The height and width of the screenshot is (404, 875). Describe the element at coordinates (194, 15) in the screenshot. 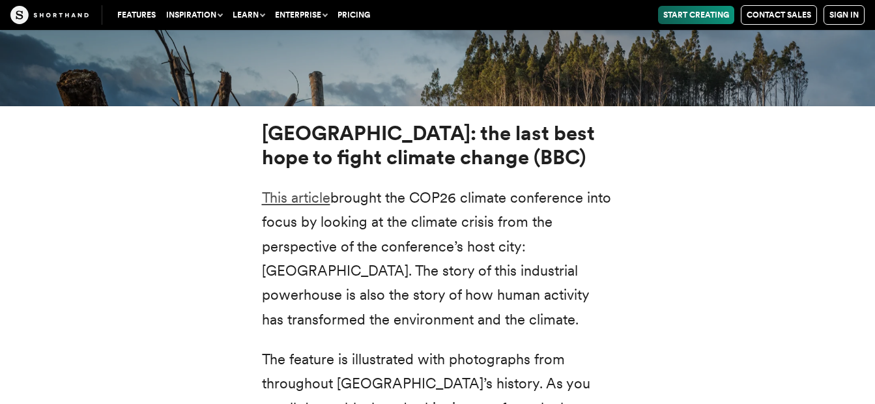

I see `button: Inspiration` at that location.